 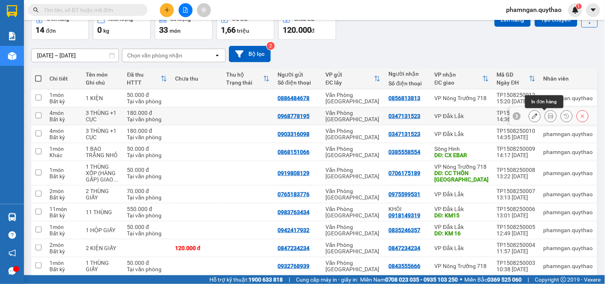 I want to click on div: Trạng thái, so click(x=245, y=82).